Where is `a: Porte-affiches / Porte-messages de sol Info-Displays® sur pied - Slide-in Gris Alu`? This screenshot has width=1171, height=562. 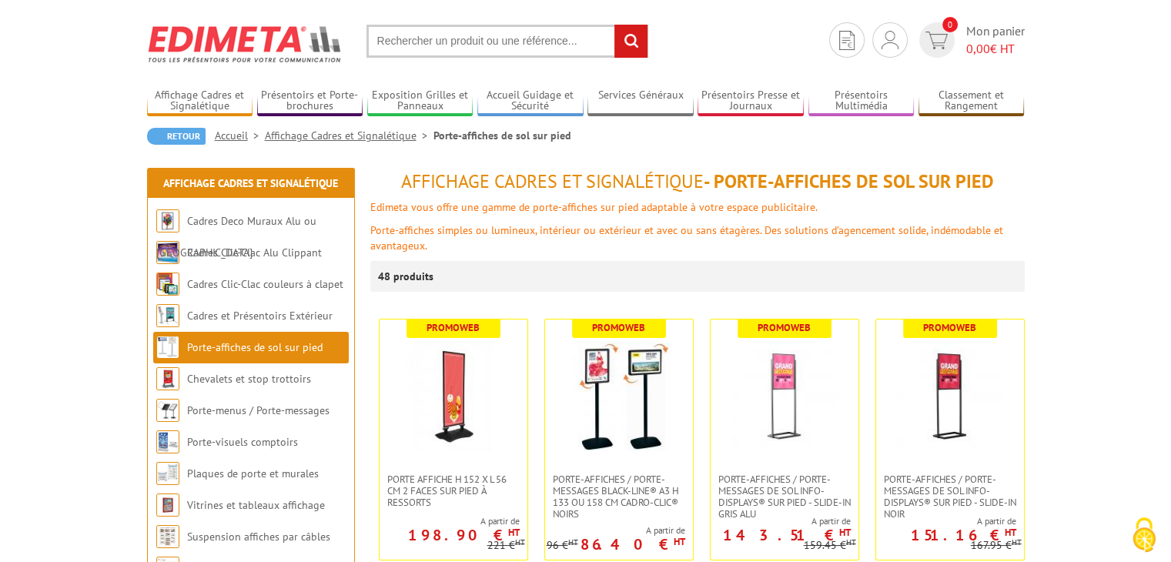 a: Porte-affiches / Porte-messages de sol Info-Displays® sur pied - Slide-in Gris Alu is located at coordinates (785, 497).